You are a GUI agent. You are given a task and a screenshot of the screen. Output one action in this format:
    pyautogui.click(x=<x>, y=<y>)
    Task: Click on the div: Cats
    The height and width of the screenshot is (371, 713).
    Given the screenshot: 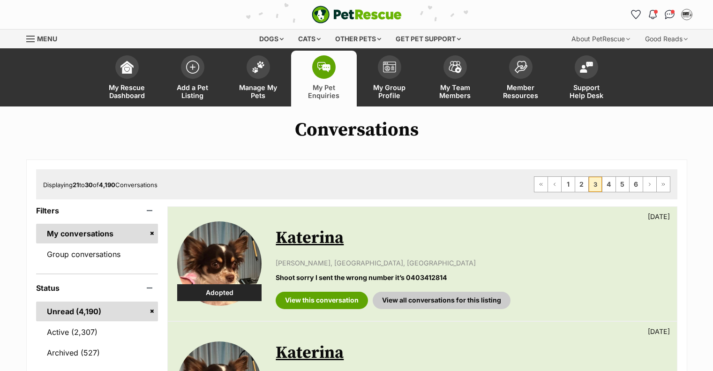 What is the action you would take?
    pyautogui.click(x=310, y=39)
    